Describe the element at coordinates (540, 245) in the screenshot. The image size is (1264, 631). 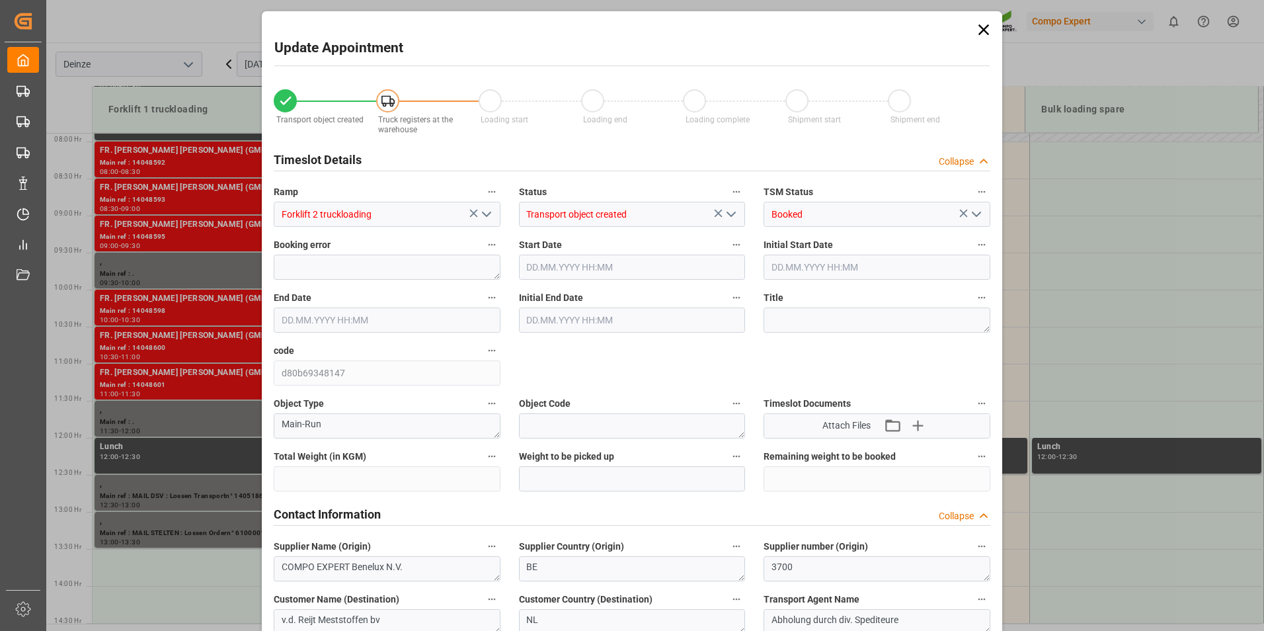
I see `span: Start Date` at that location.